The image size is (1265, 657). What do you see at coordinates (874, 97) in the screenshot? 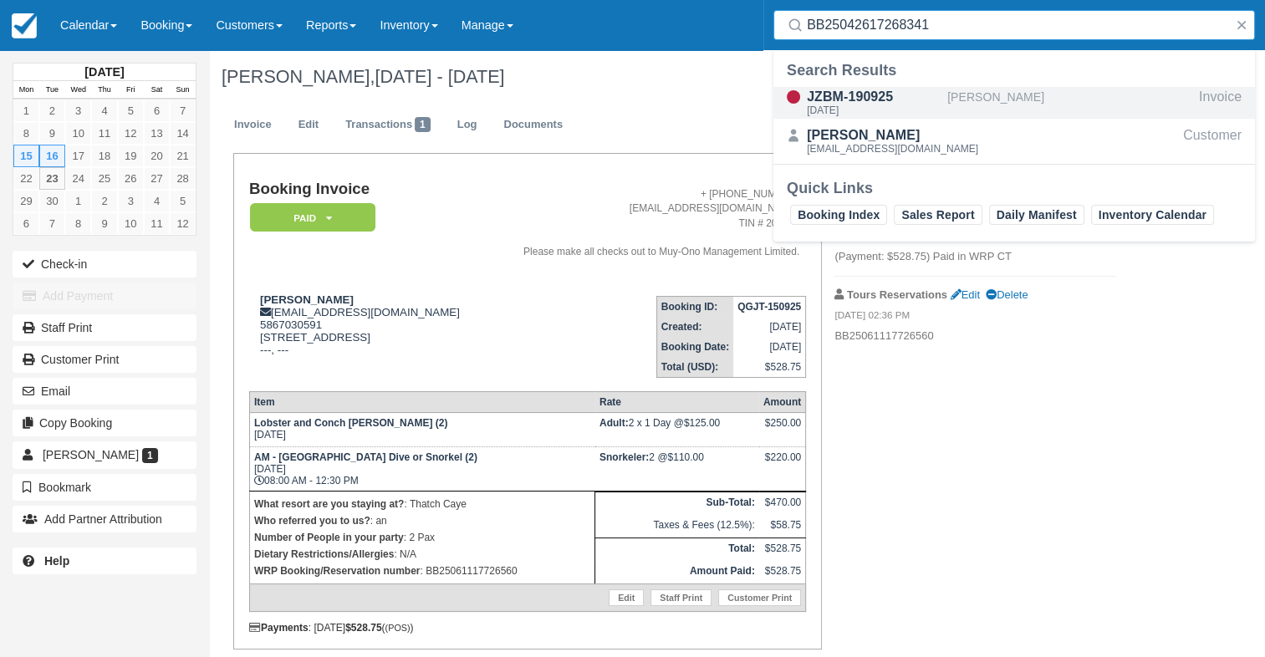
I see `div: JZBM-190925` at bounding box center [874, 97].